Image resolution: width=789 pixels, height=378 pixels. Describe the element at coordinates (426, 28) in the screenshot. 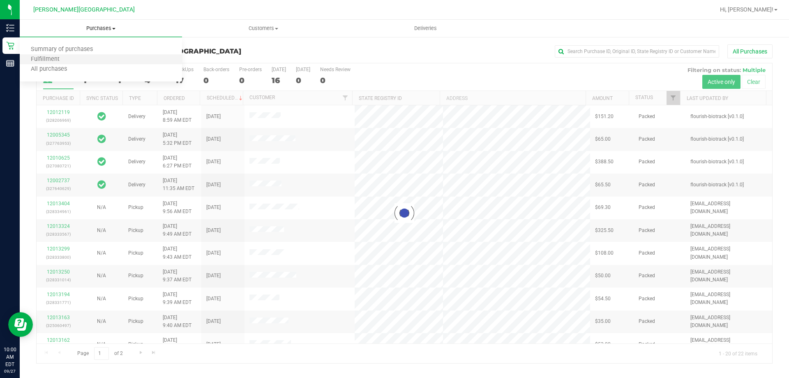

I see `span: Deliveries` at that location.